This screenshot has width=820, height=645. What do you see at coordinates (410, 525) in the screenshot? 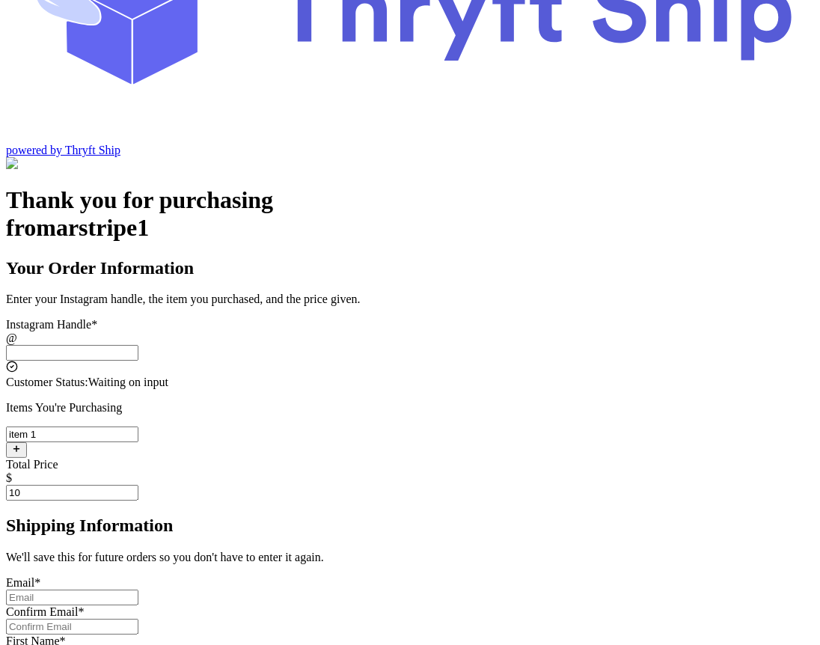
I see `h2: Shipping Information` at bounding box center [410, 525].